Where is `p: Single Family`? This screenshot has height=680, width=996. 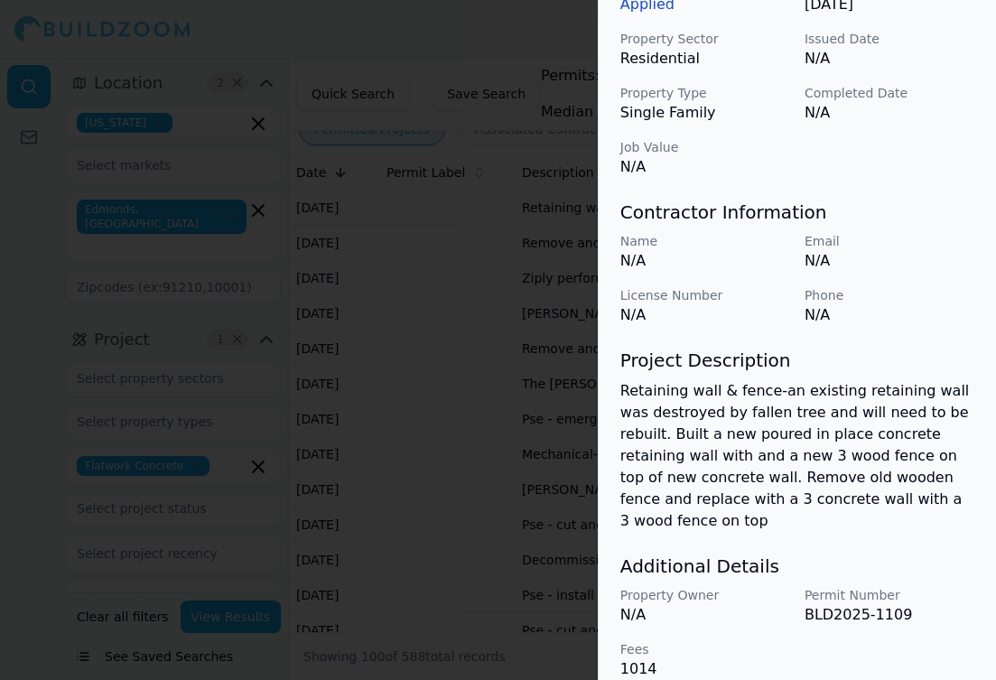 p: Single Family is located at coordinates (705, 113).